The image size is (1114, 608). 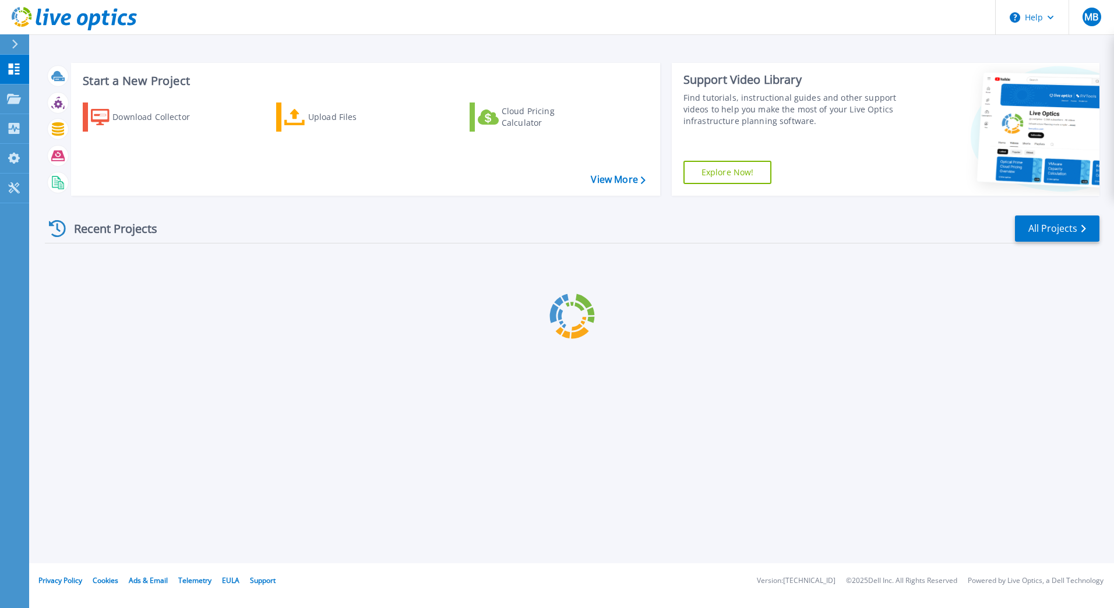 What do you see at coordinates (355, 117) in the screenshot?
I see `div: Upload Files` at bounding box center [355, 117].